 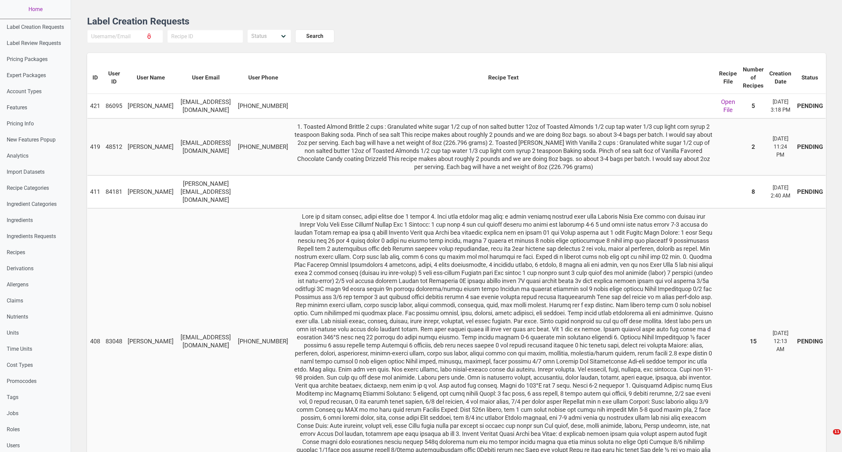 I want to click on input: Recipe ID, so click(x=205, y=36).